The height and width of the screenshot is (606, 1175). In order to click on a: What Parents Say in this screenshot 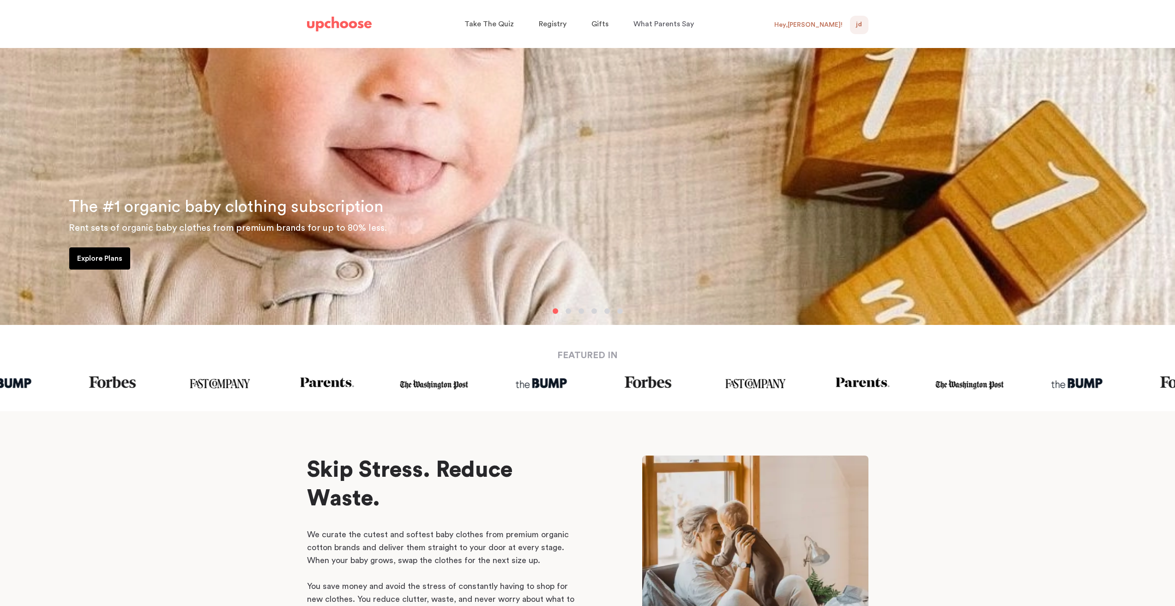, I will do `click(665, 24)`.